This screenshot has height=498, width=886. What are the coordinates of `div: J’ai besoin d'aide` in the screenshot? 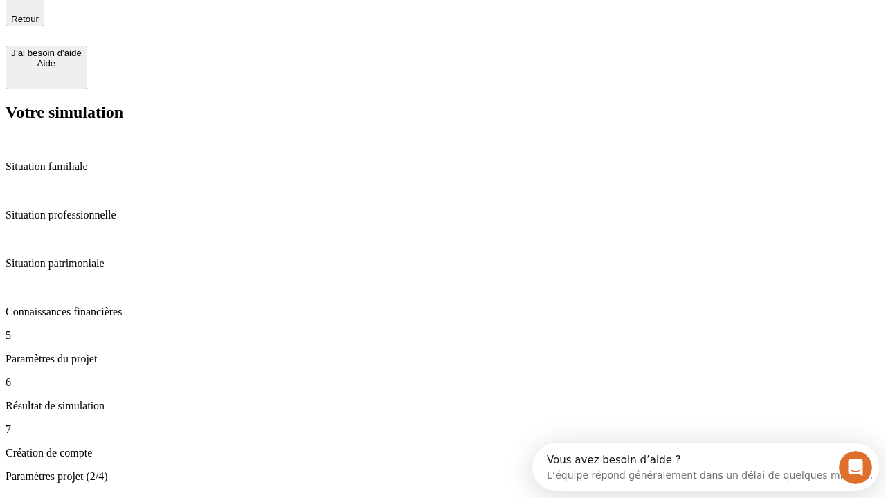 It's located at (46, 53).